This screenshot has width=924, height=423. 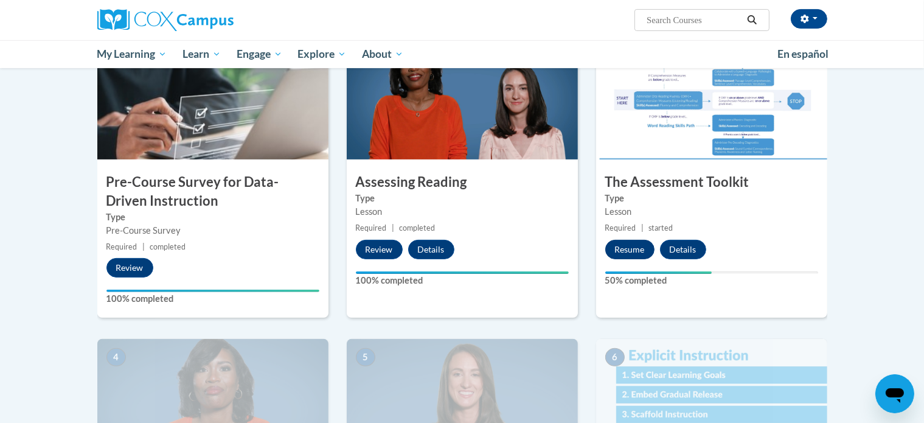 I want to click on span: 4, so click(x=116, y=357).